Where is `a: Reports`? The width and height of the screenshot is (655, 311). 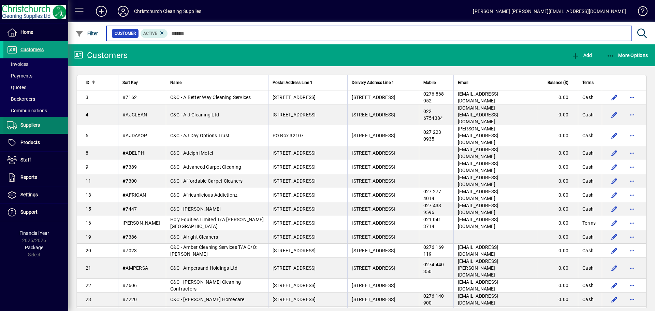
a: Reports is located at coordinates (36, 177).